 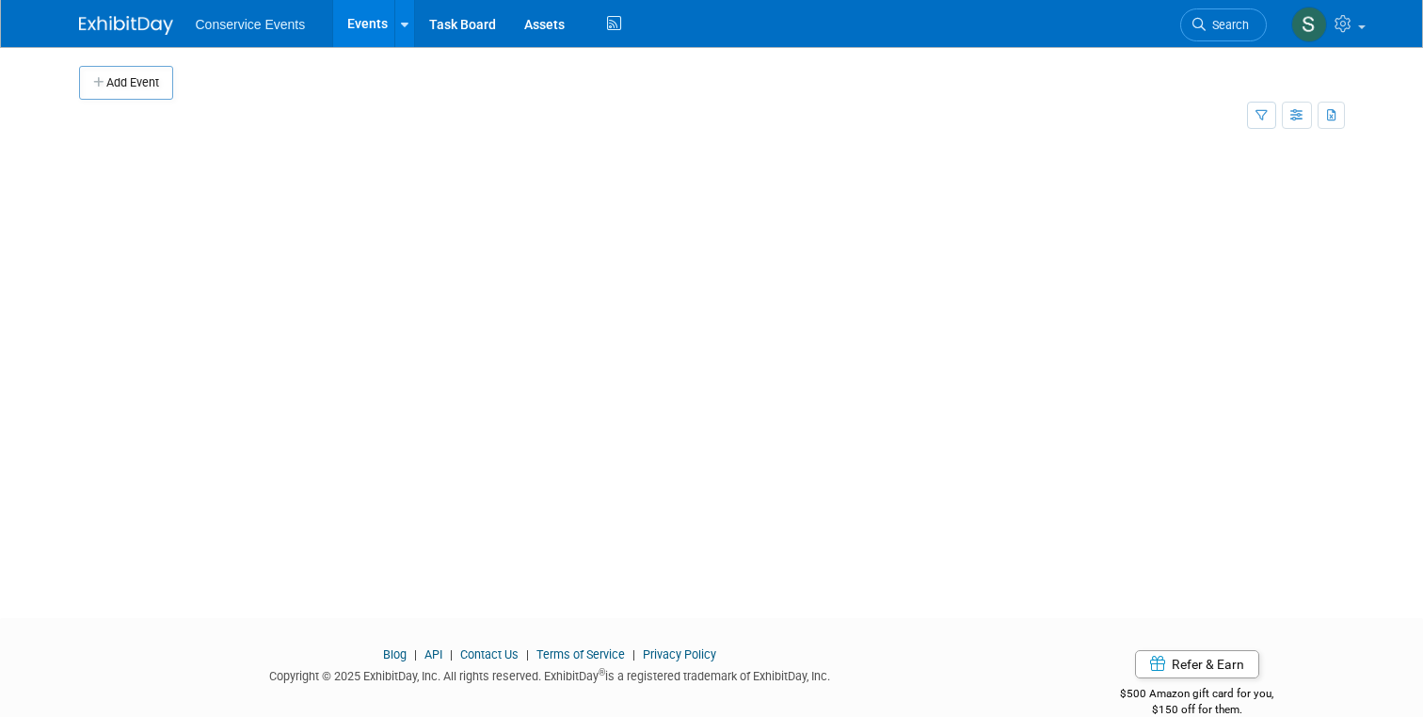 What do you see at coordinates (550, 674) in the screenshot?
I see `div: Copyright © 2025 ExhibitDay, Inc. All rights reserved. ExhibitDay is a registered trademark of Ex...` at bounding box center [550, 674].